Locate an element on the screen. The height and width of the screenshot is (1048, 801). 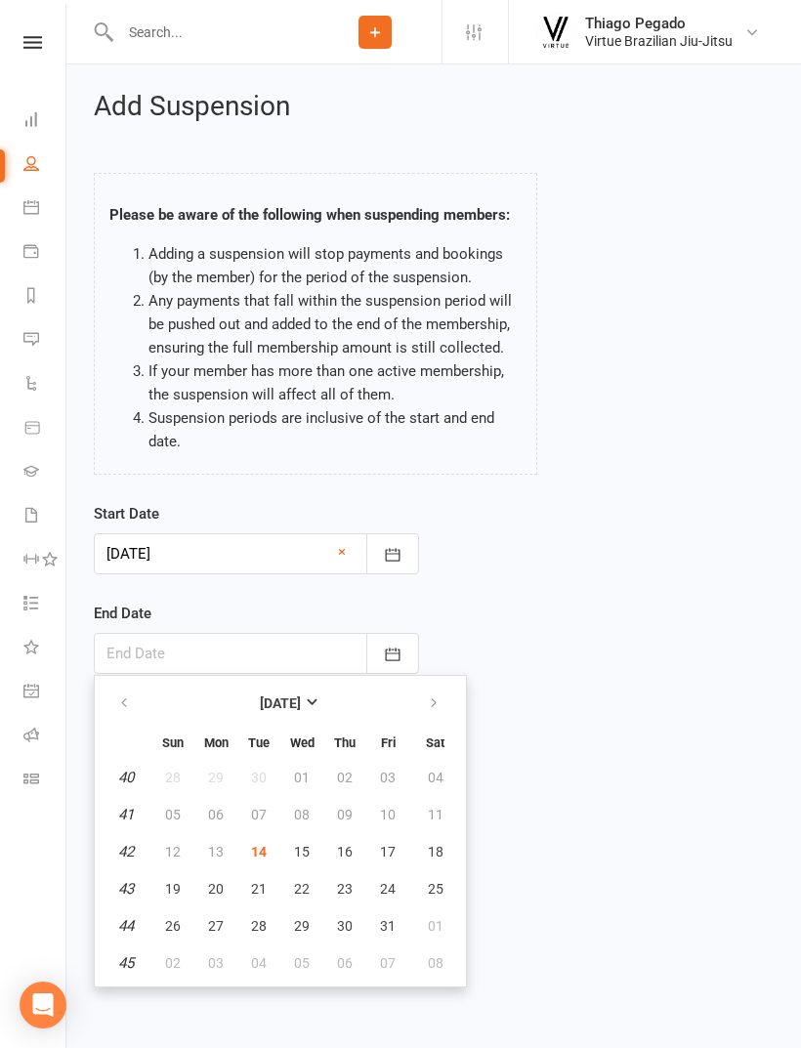
small: Monday is located at coordinates (216, 742).